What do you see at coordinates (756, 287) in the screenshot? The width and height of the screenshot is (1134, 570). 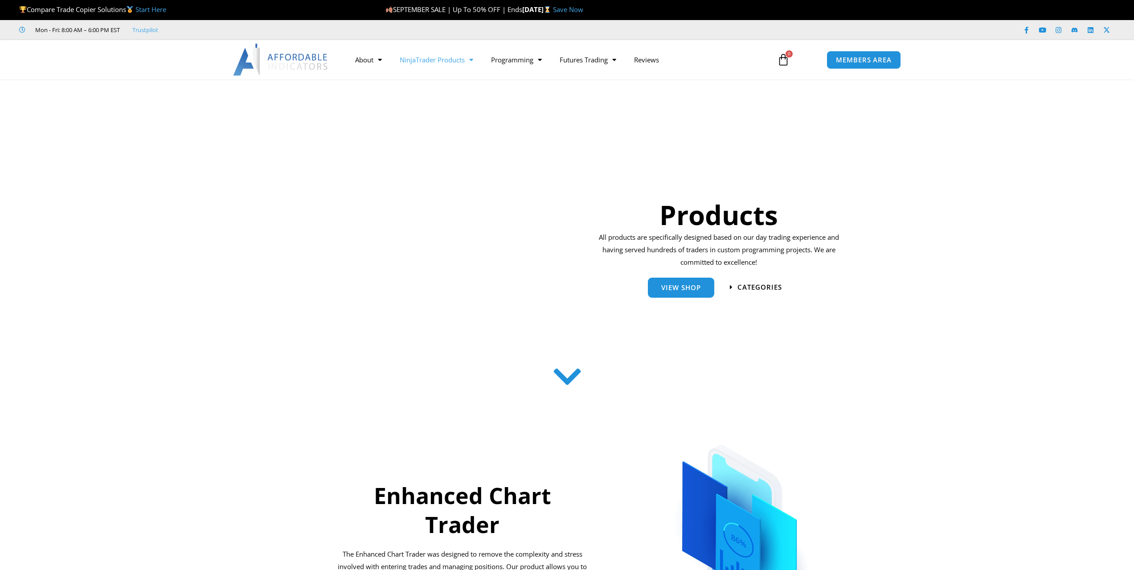 I see `a: categories` at bounding box center [756, 287].